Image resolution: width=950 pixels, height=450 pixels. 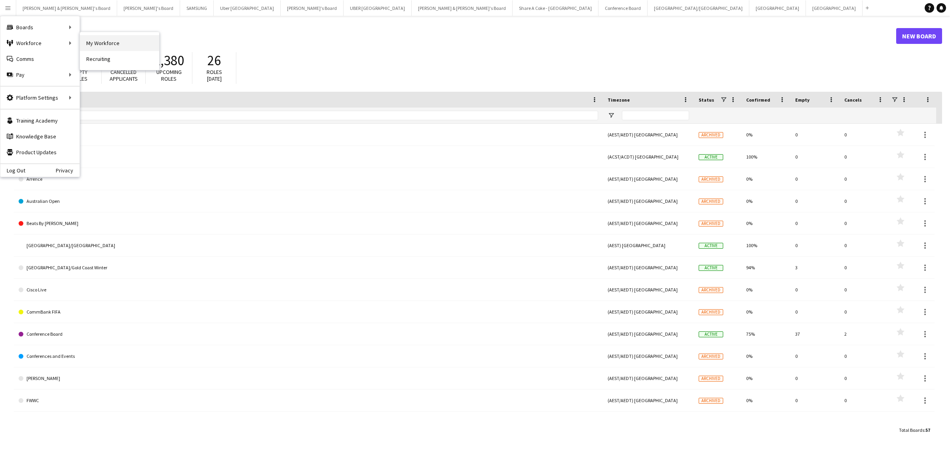 What do you see at coordinates (214, 61) in the screenshot?
I see `span: 26` at bounding box center [214, 61].